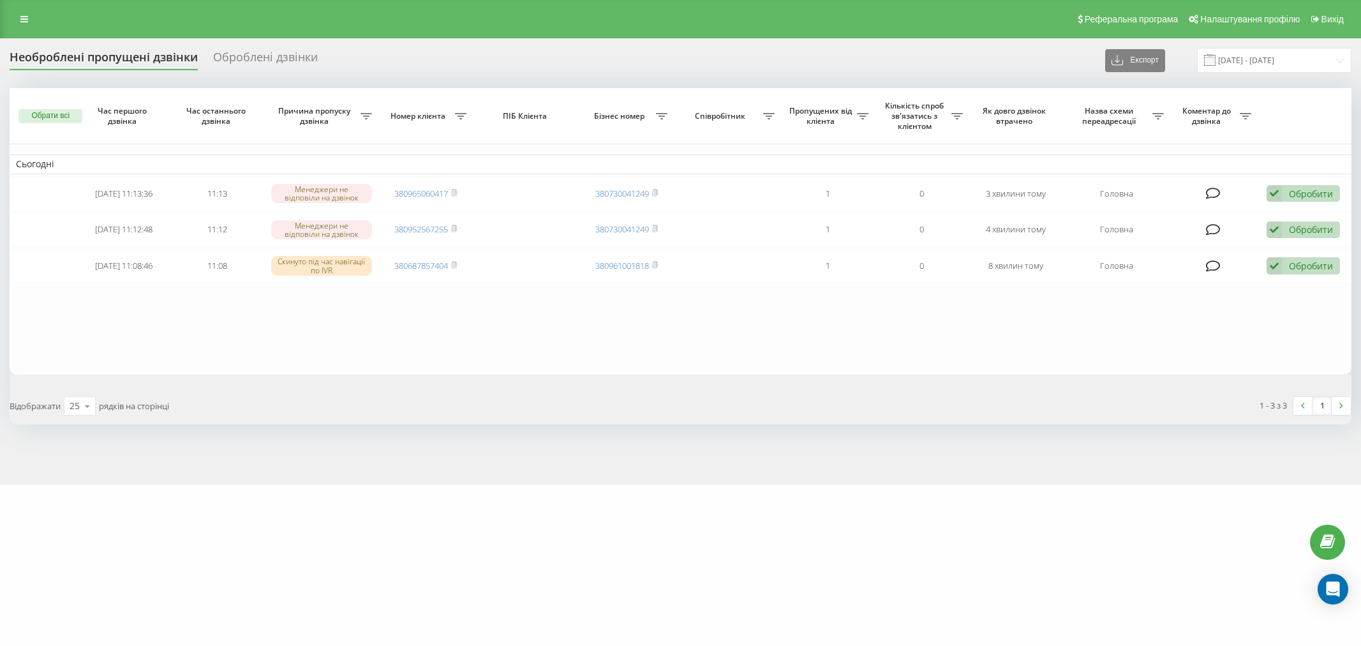 The width and height of the screenshot is (1361, 646). What do you see at coordinates (218, 115) in the screenshot?
I see `span: Час останнього дзвінка` at bounding box center [218, 115].